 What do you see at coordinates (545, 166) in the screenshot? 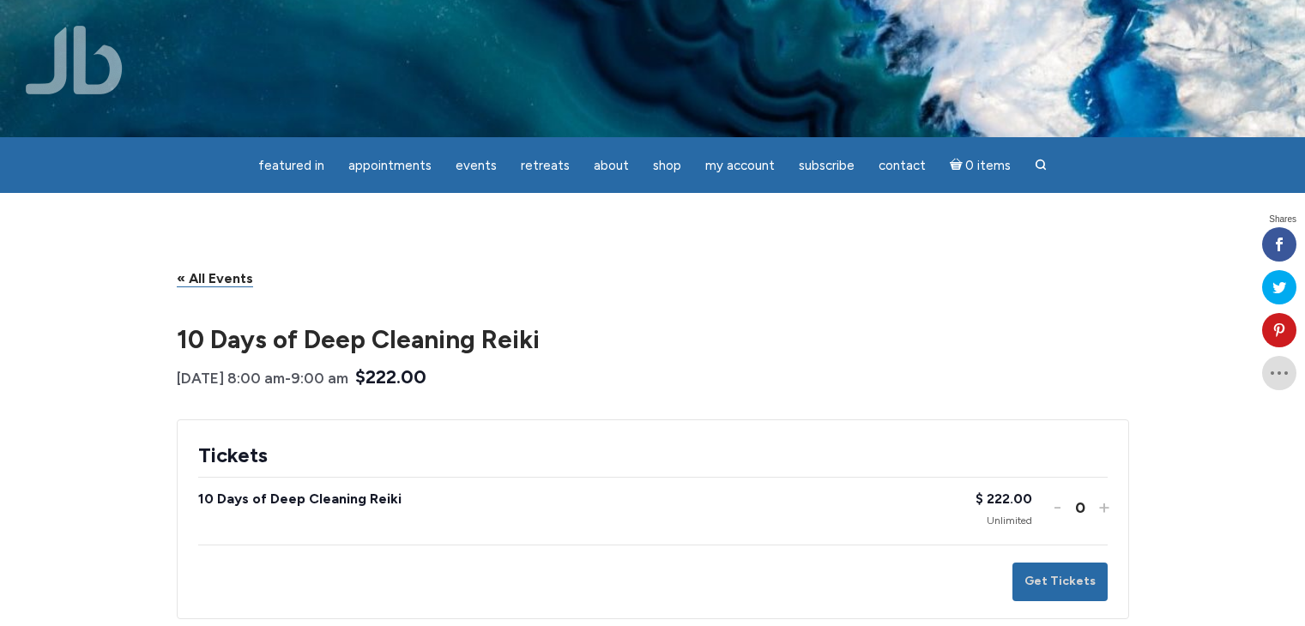
I see `a: Retreats` at bounding box center [545, 166].